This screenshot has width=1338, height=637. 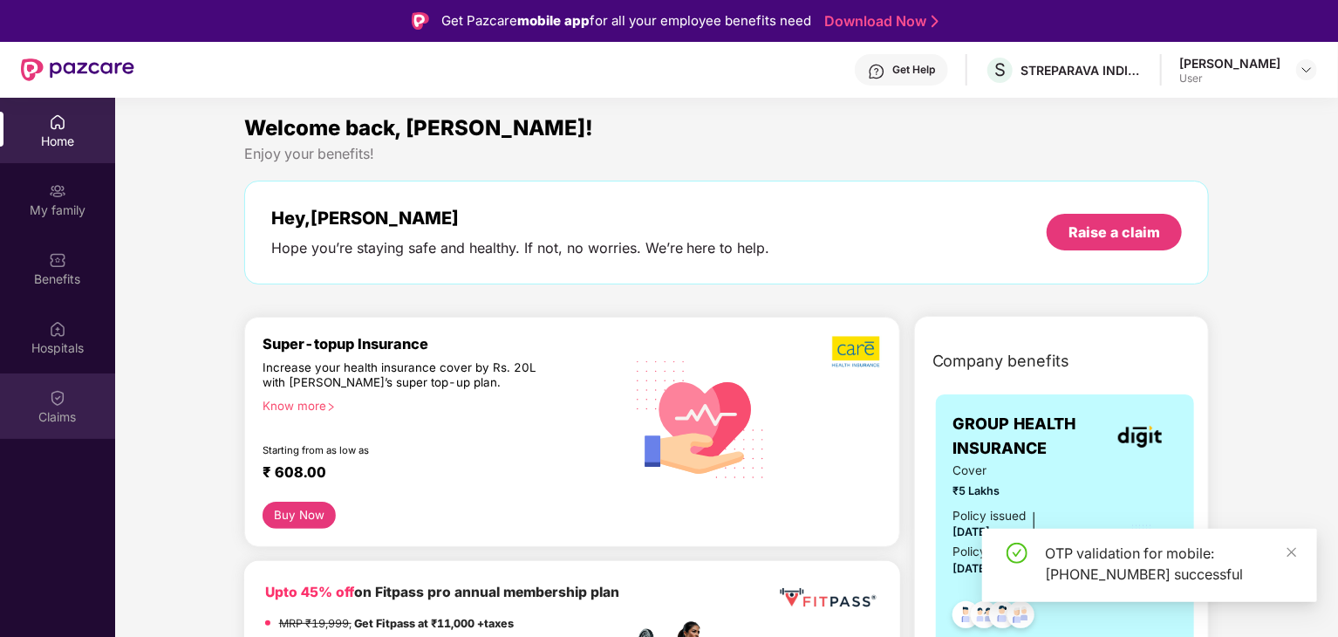 What do you see at coordinates (727, 154) in the screenshot?
I see `div: Enjoy your benefits!` at bounding box center [727, 154].